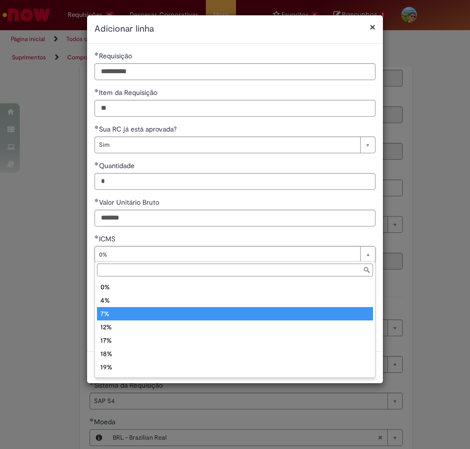  I want to click on div: 19%, so click(235, 367).